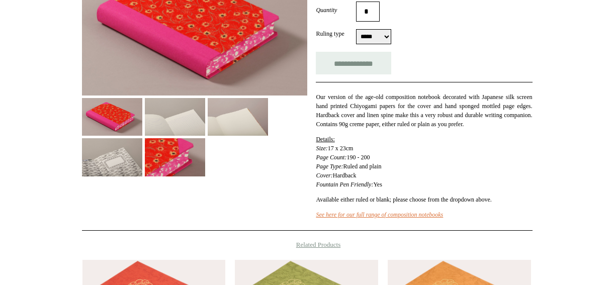 The height and width of the screenshot is (285, 614). What do you see at coordinates (424, 111) in the screenshot?
I see `span: Our version of the age-old composition notebook decorated with Japanese silk screen hand printed ...` at bounding box center [424, 111].